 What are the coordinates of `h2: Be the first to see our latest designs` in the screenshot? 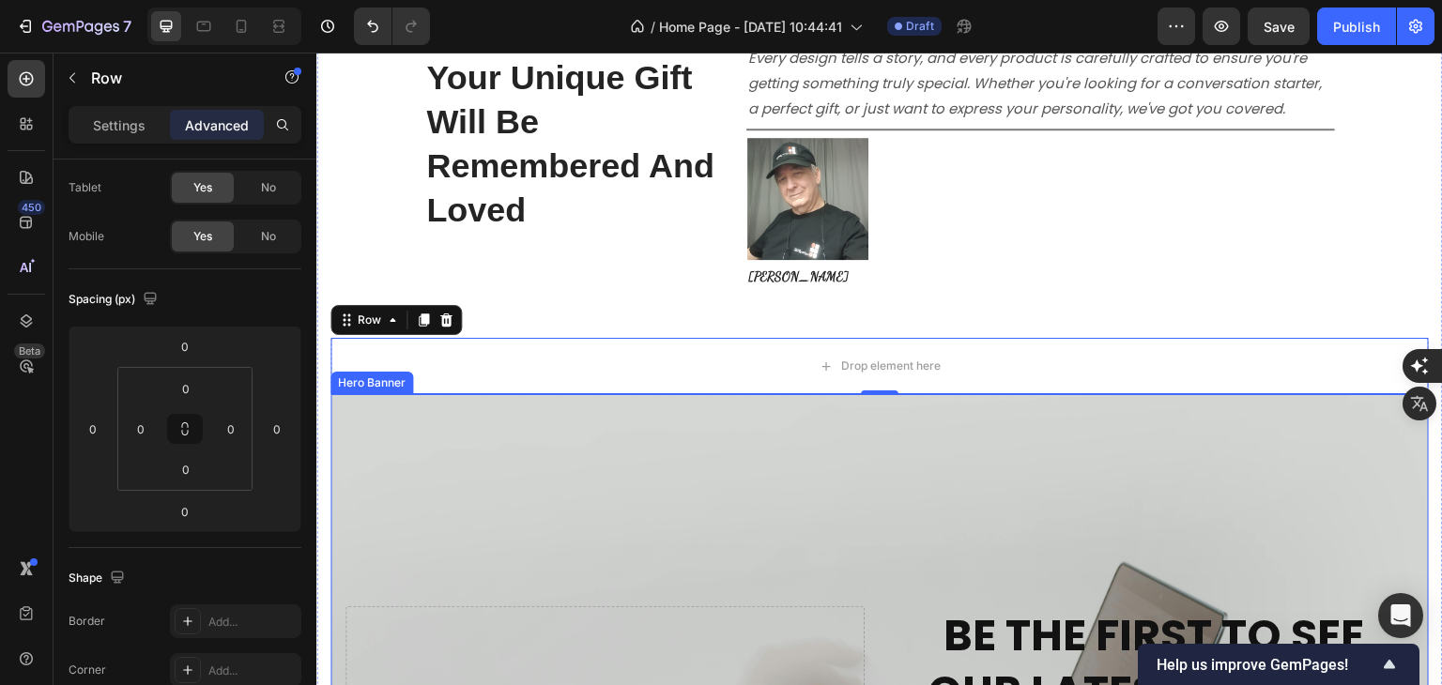 It's located at (837, 612).